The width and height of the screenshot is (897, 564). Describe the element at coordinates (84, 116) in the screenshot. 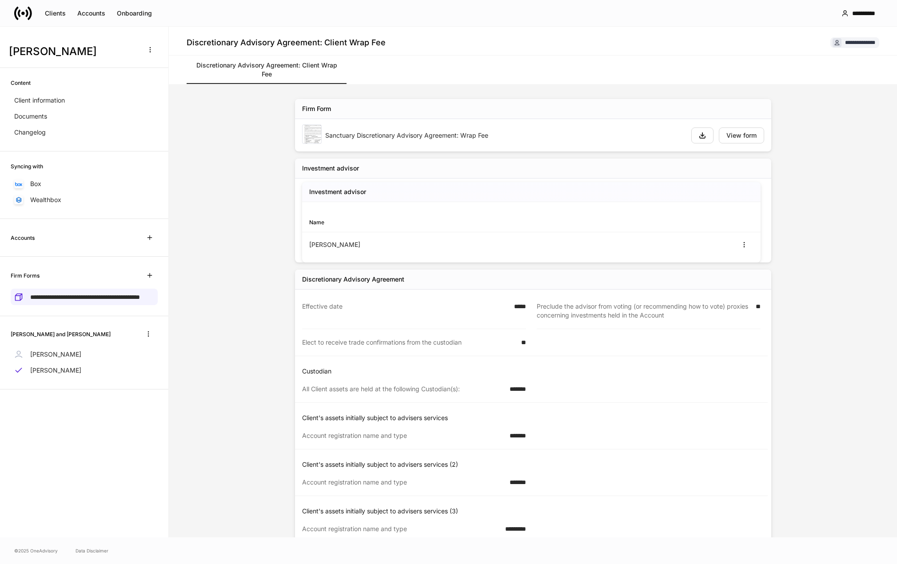

I see `a: Documents` at that location.